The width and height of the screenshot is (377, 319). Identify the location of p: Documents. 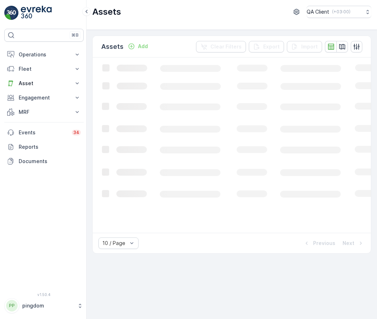
(50, 161).